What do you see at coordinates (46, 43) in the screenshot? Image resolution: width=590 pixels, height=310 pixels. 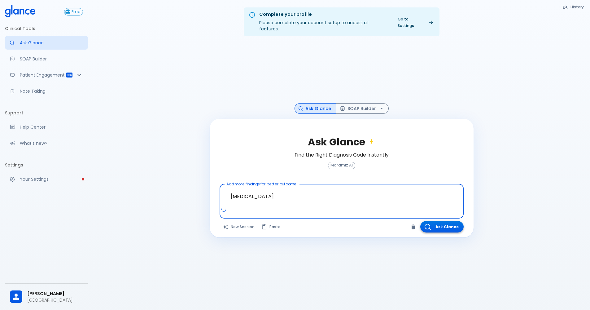 I see `a: Moramiz: Find ICD10AM codes instantly` at bounding box center [46, 43].